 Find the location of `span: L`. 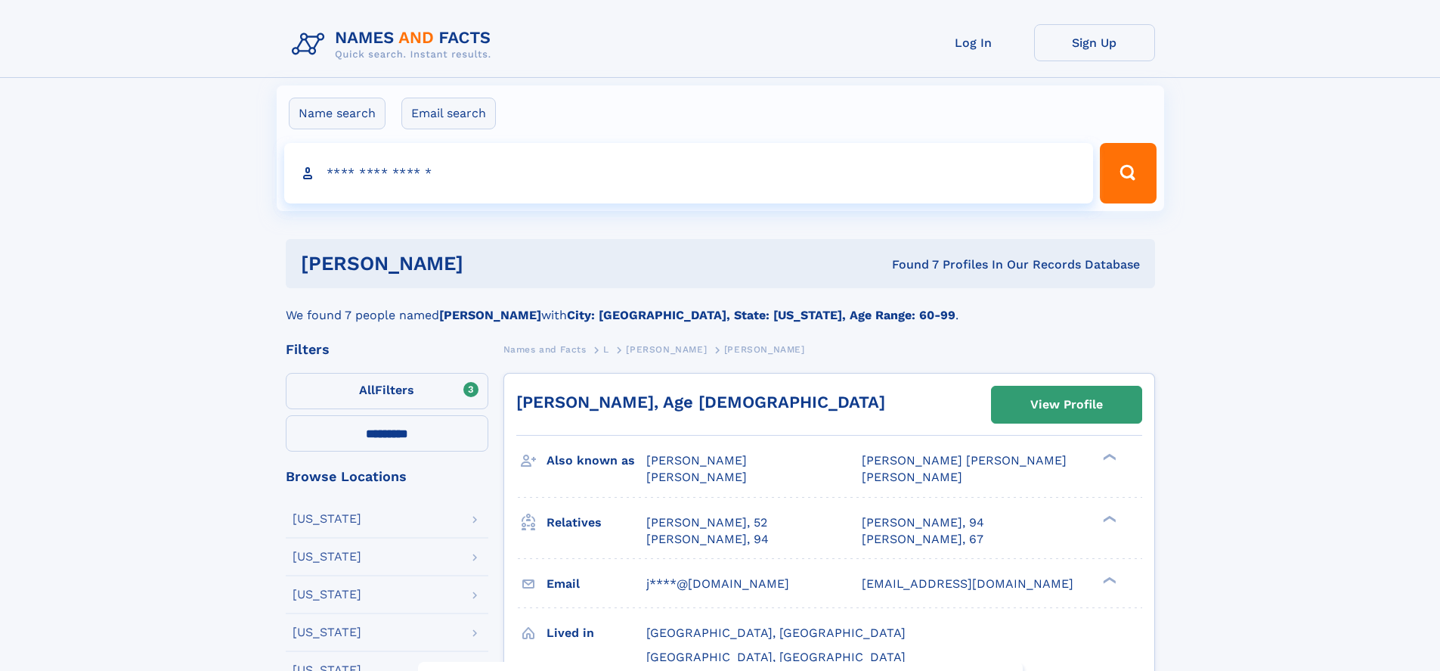

span: L is located at coordinates (606, 349).